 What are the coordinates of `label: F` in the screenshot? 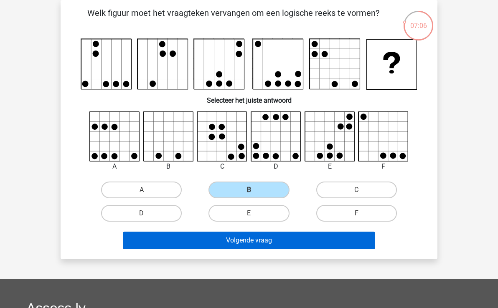 It's located at (356, 213).